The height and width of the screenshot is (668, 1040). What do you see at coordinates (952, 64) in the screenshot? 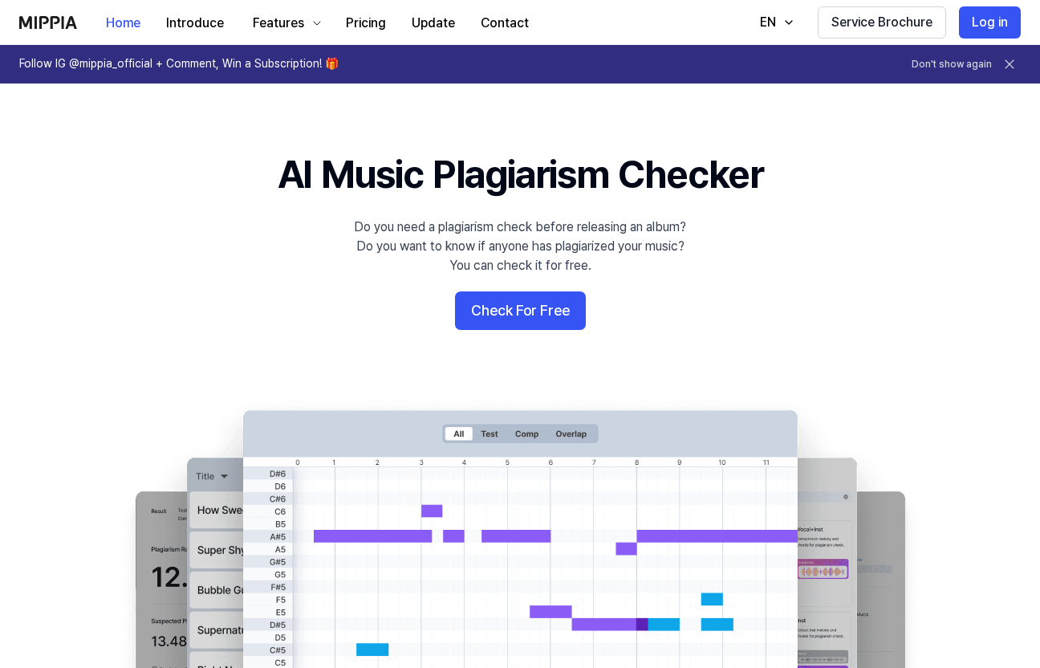
I see `button: Don't show again` at bounding box center [952, 64].